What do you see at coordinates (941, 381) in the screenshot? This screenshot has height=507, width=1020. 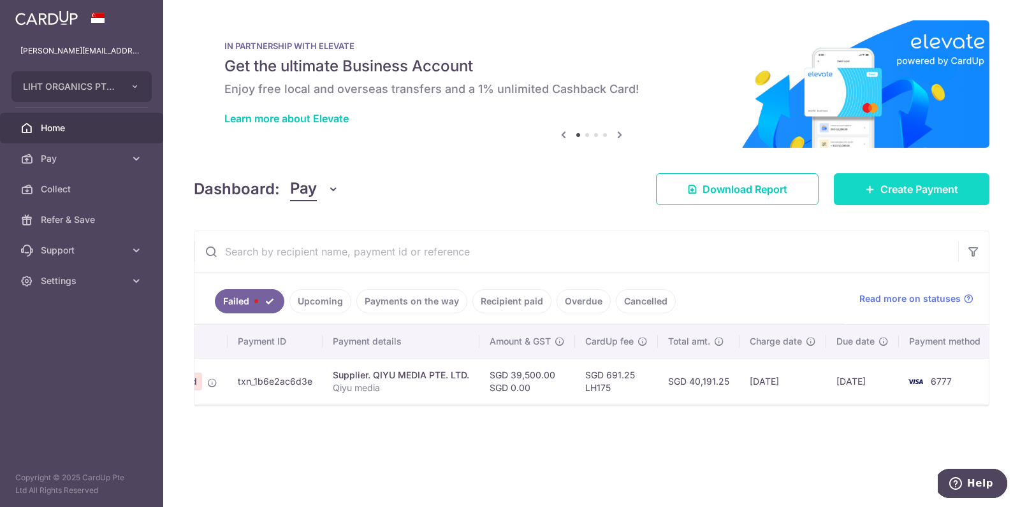 I see `span: 6777` at bounding box center [941, 381].